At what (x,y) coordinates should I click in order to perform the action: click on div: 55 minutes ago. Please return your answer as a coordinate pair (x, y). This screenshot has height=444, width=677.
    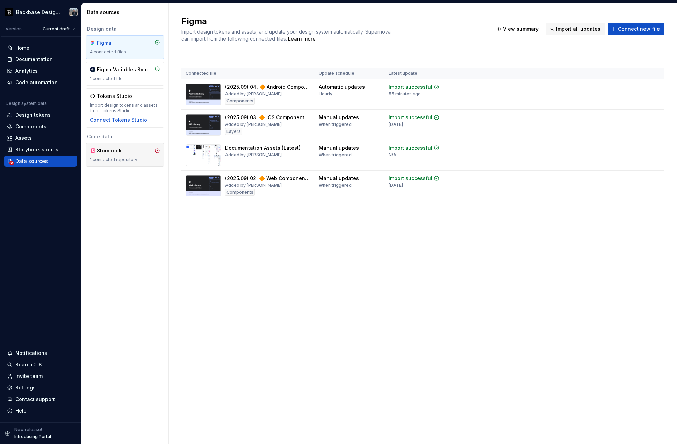
    Looking at the image, I should click on (405, 94).